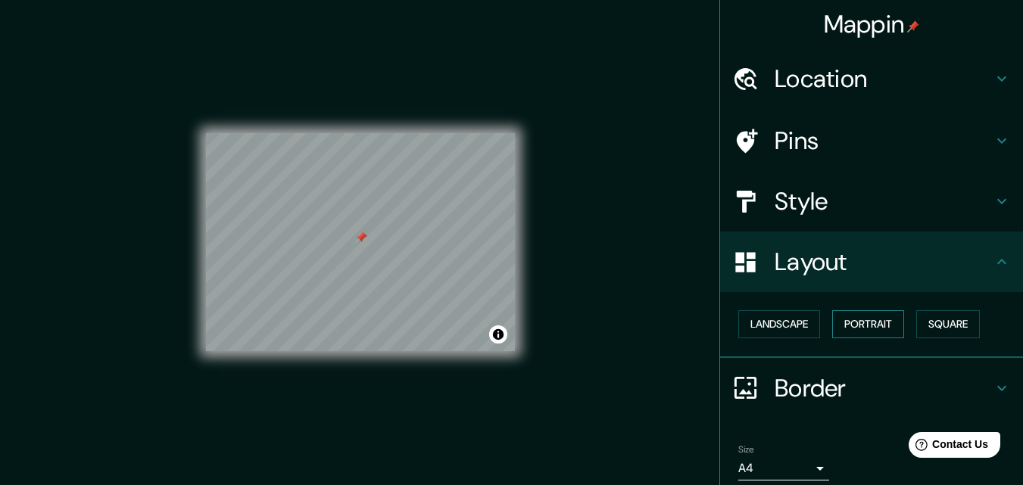 This screenshot has height=485, width=1023. Describe the element at coordinates (871, 141) in the screenshot. I see `div: Pins` at that location.